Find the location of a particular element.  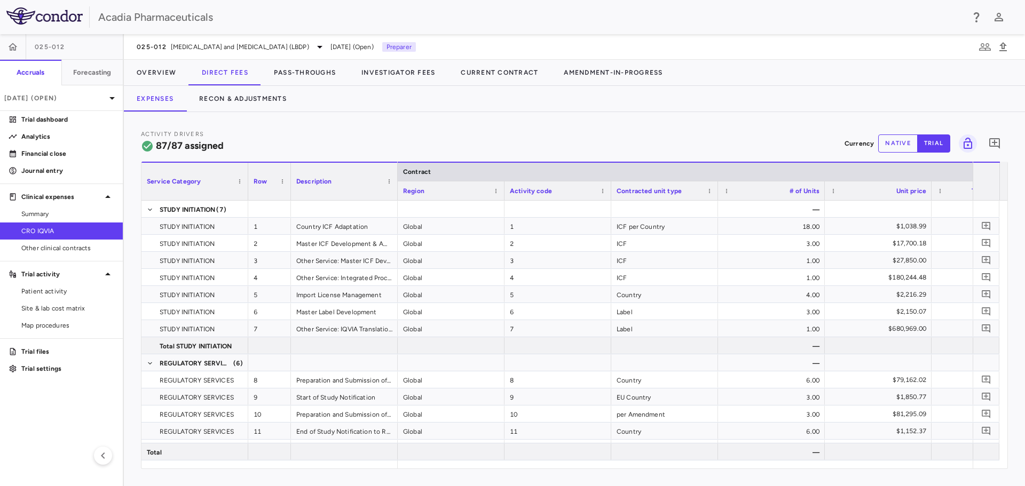

span: Unit price is located at coordinates (911, 191).